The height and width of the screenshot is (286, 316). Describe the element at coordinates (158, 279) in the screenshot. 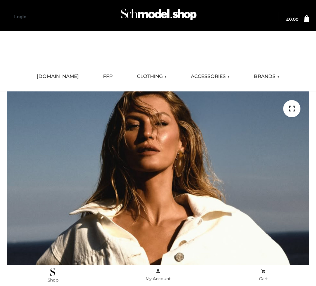

I see `span: My Account` at that location.